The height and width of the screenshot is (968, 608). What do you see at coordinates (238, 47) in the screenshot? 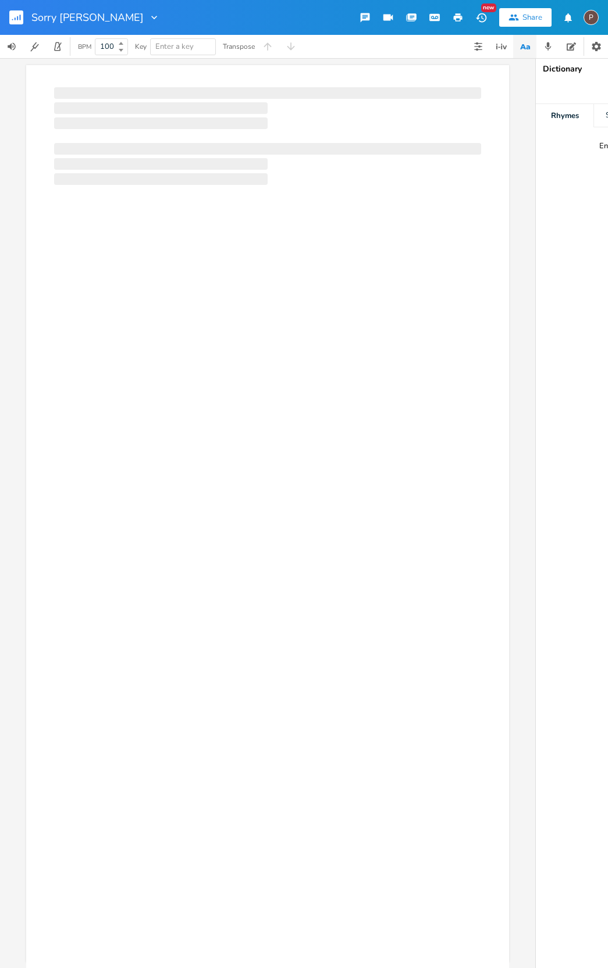
I see `div: Transpose` at bounding box center [238, 47].